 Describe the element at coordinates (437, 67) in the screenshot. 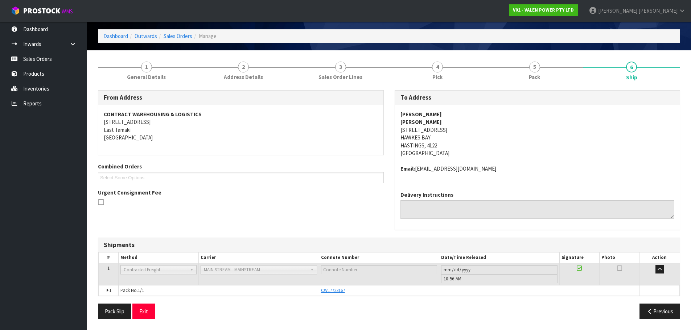

I see `span: 4` at that location.